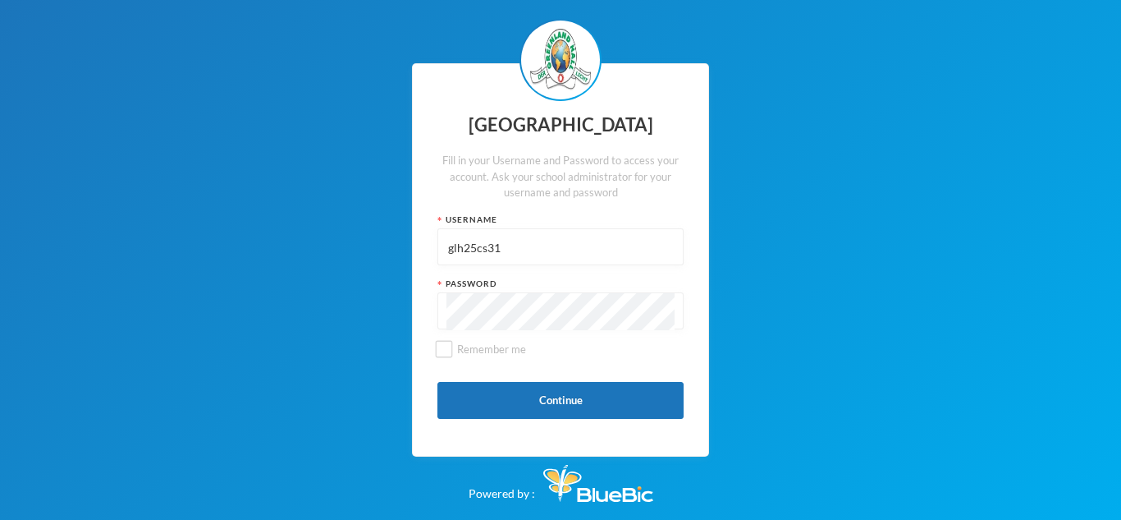 The image size is (1121, 520). What do you see at coordinates (561, 479) in the screenshot?
I see `div: Powered by :` at bounding box center [561, 479].